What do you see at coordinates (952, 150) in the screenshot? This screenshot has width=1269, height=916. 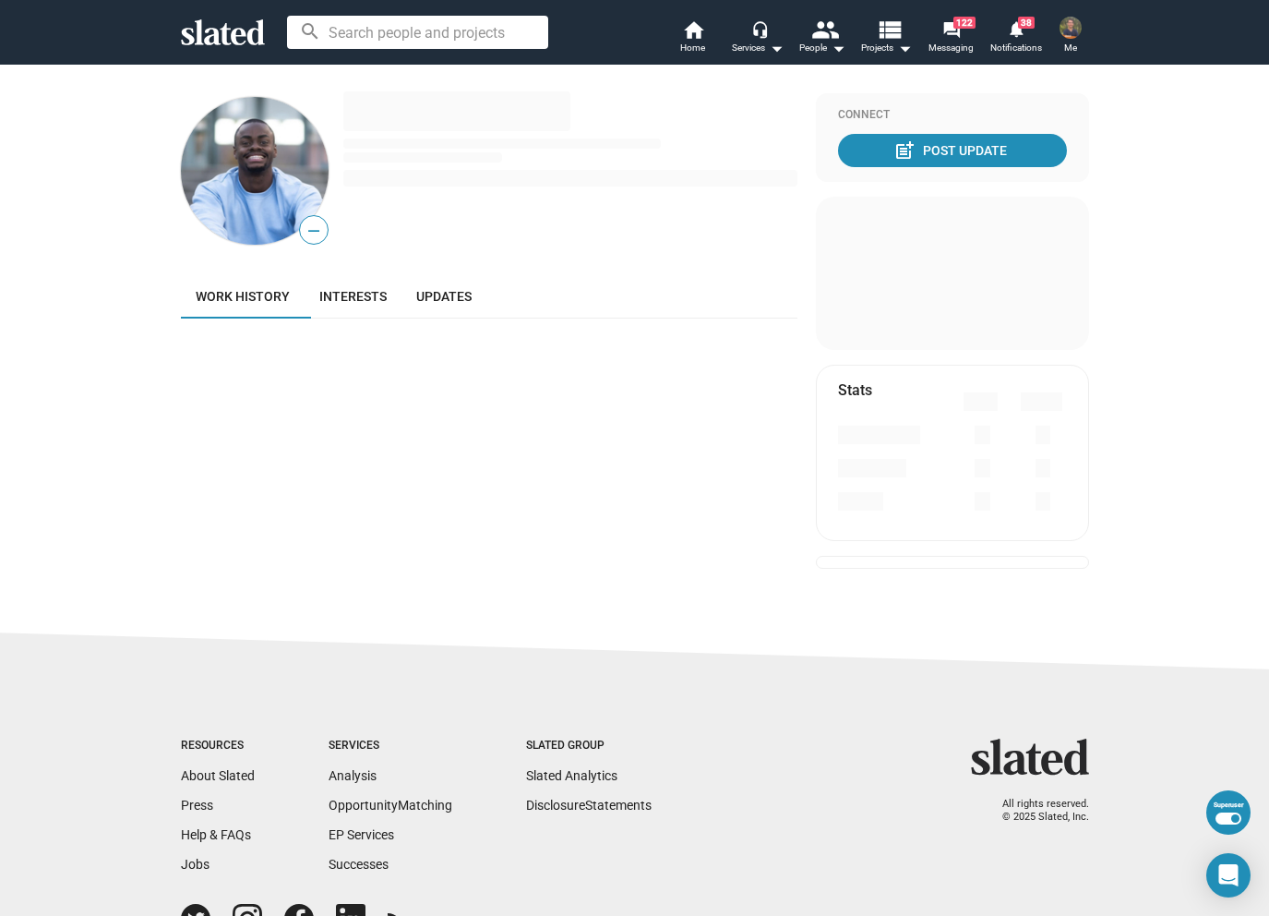 I see `div: Post Update` at bounding box center [952, 150].